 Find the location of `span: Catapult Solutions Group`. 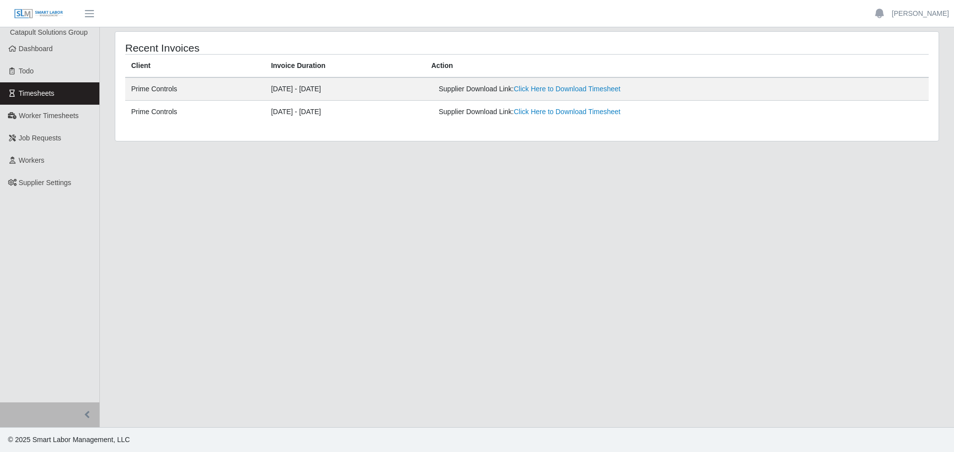

span: Catapult Solutions Group is located at coordinates (49, 32).